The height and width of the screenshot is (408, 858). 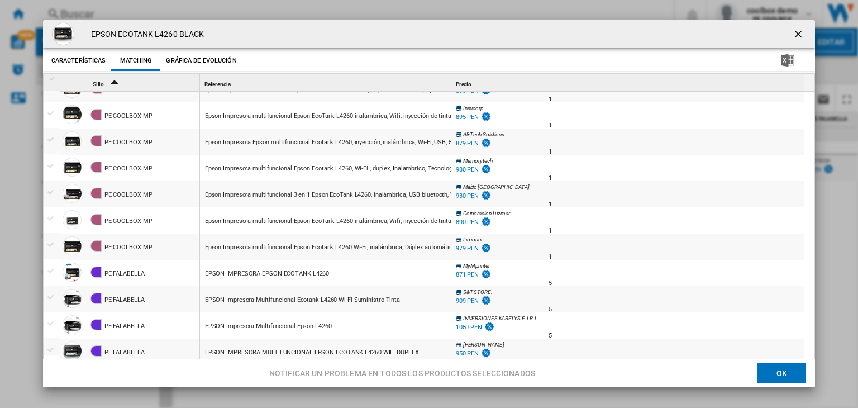 I want to click on div: EPSON IMPRESORA EPSON ECOTANK L4260, so click(x=267, y=274).